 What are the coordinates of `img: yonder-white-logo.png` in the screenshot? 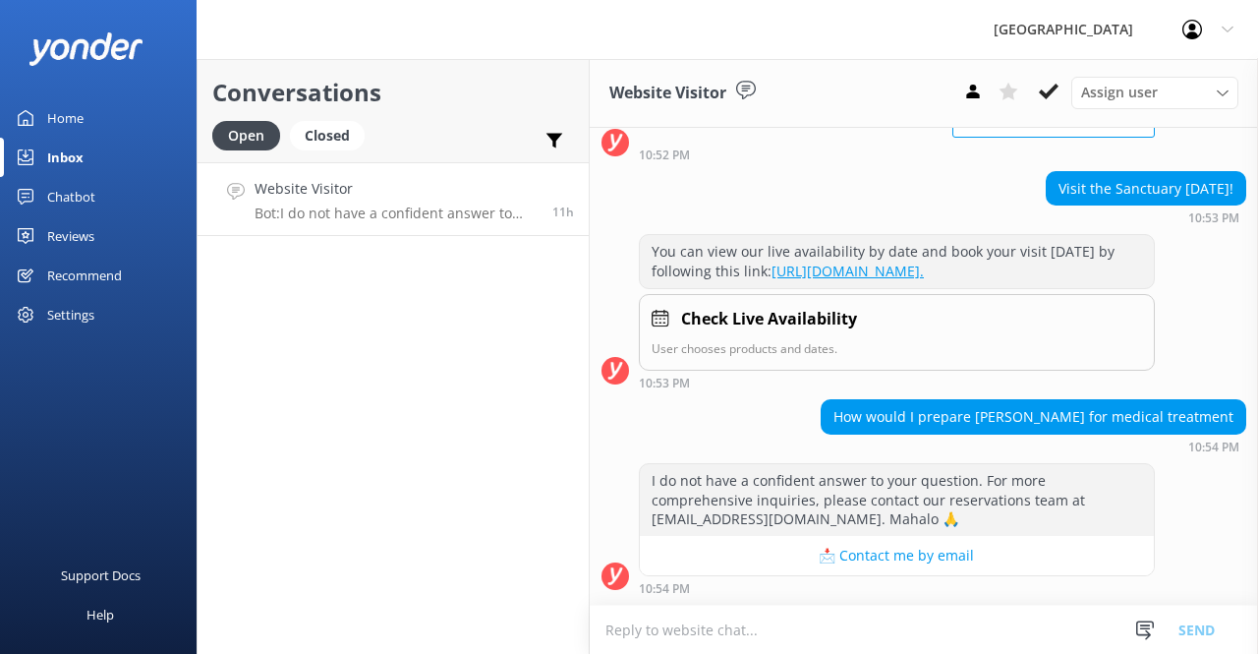 It's located at (86, 48).